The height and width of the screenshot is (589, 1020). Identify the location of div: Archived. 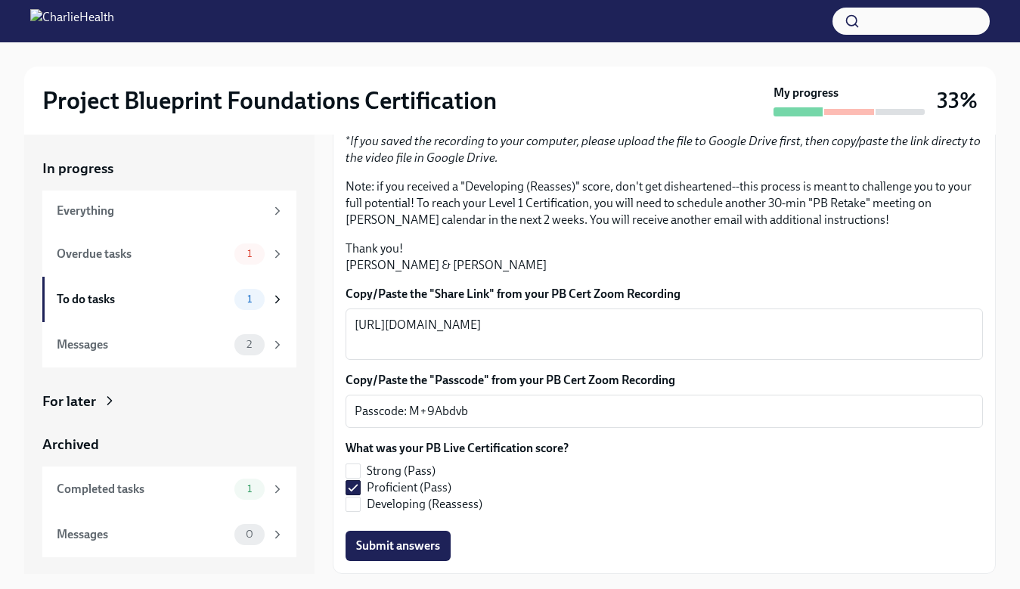
(169, 445).